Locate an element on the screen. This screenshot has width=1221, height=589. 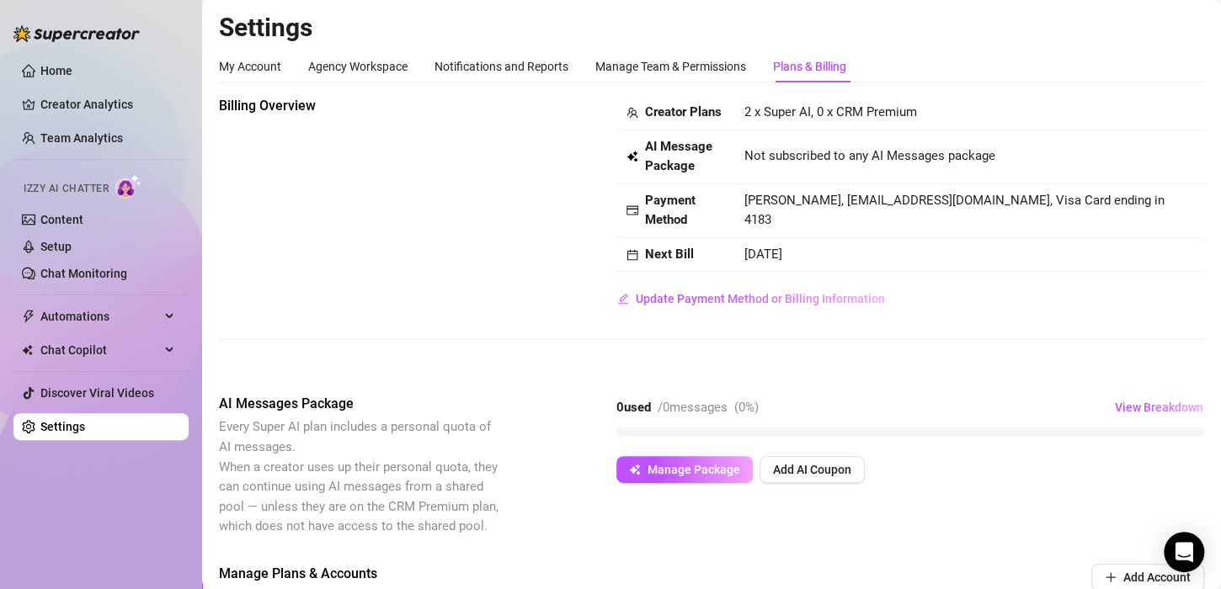
a: Chat Monitoring is located at coordinates (83, 274).